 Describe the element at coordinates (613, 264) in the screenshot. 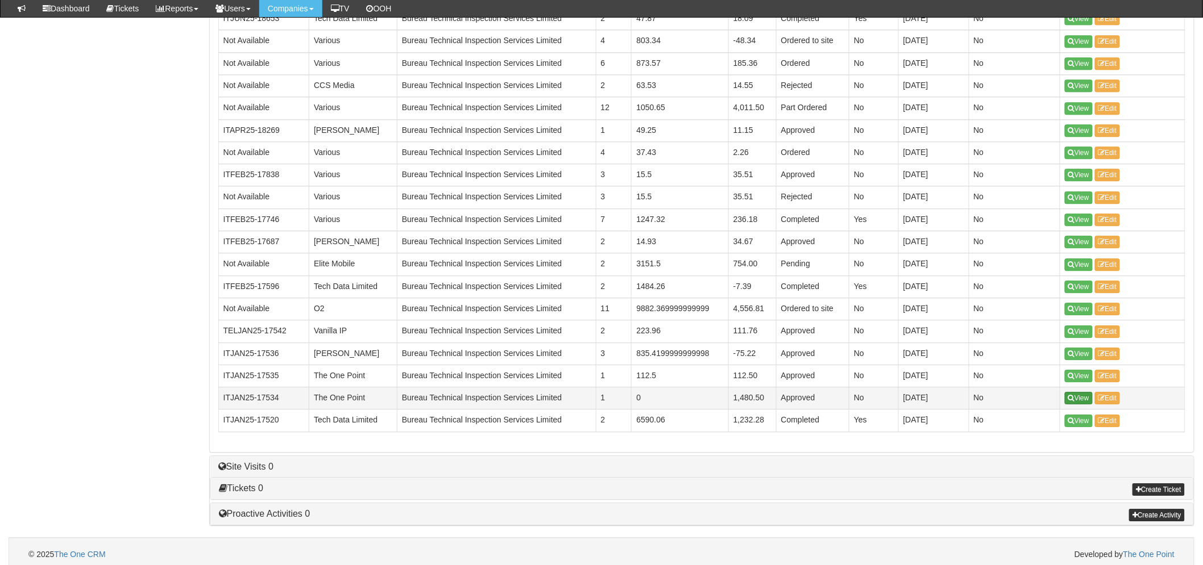

I see `td: 2` at that location.